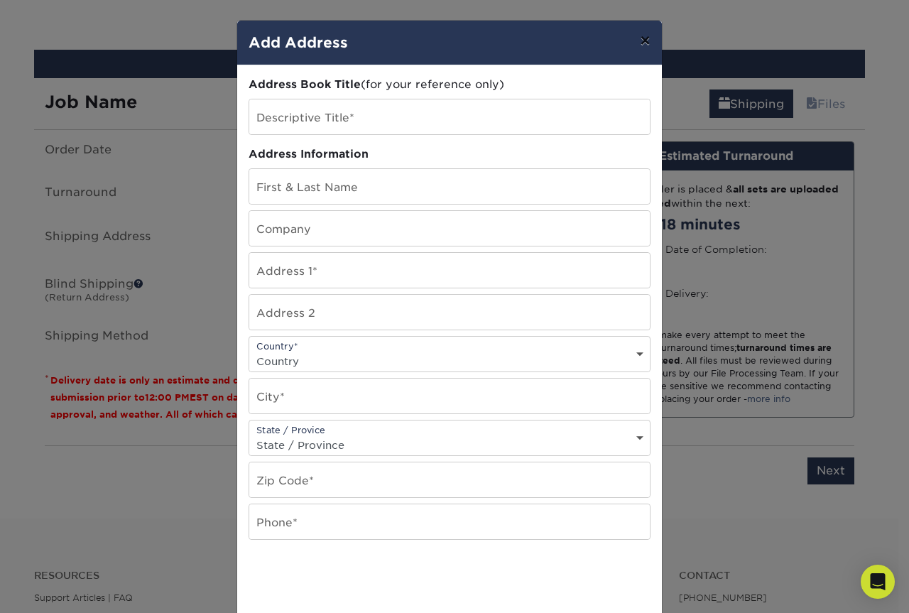 This screenshot has width=909, height=613. Describe the element at coordinates (449, 154) in the screenshot. I see `div: Address Information` at that location.